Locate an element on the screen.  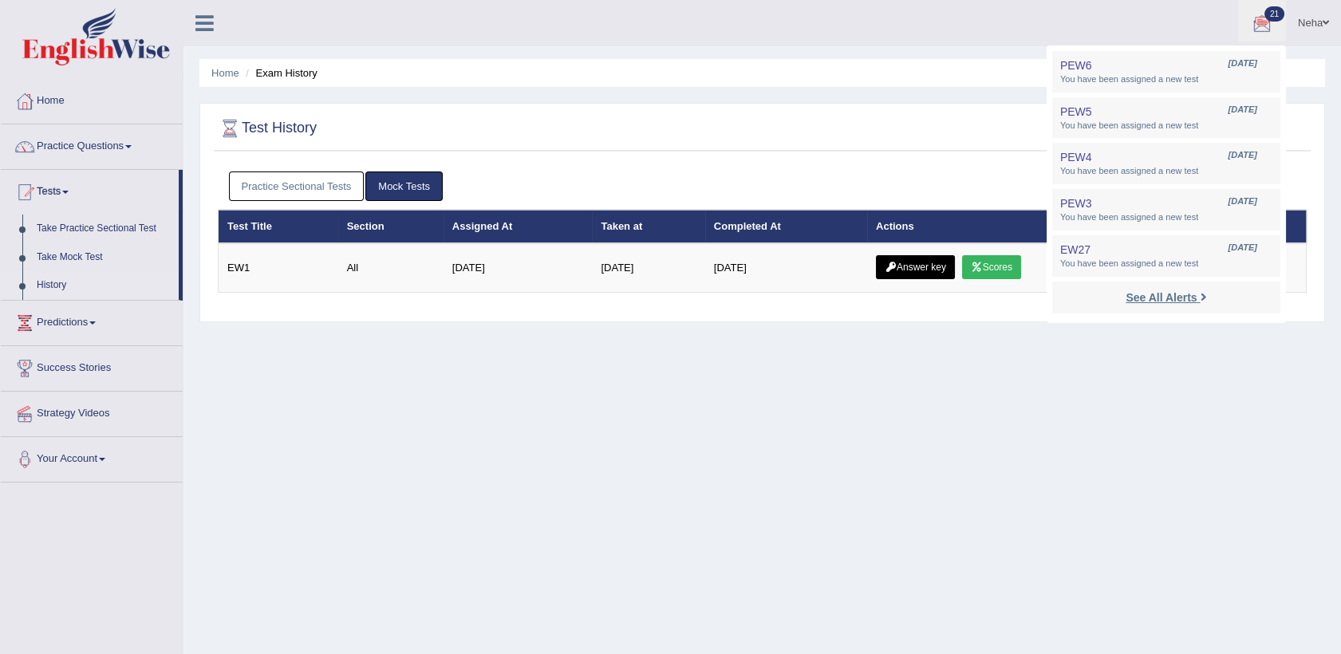
span: EW27 is located at coordinates (1075, 250).